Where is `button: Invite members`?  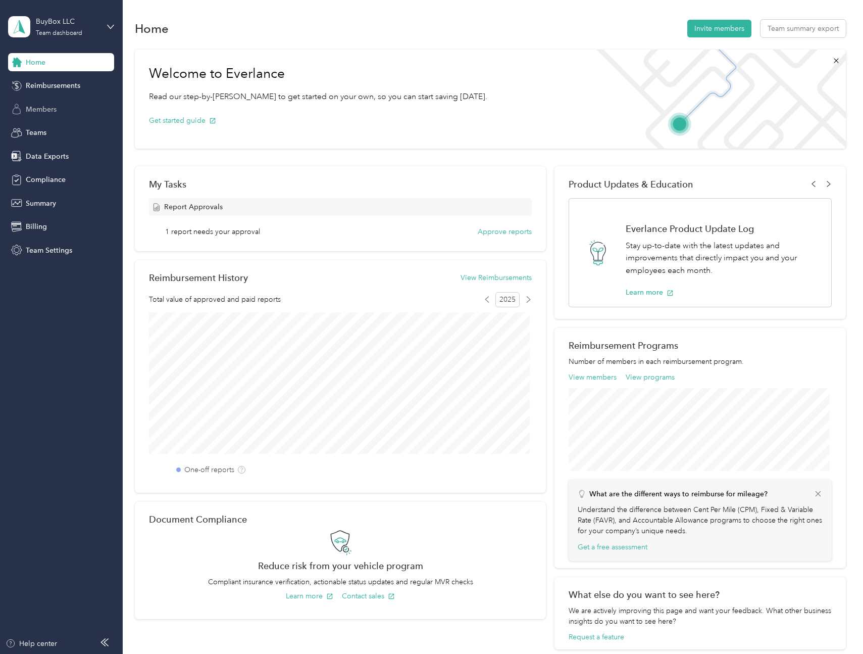 button: Invite members is located at coordinates (719, 28).